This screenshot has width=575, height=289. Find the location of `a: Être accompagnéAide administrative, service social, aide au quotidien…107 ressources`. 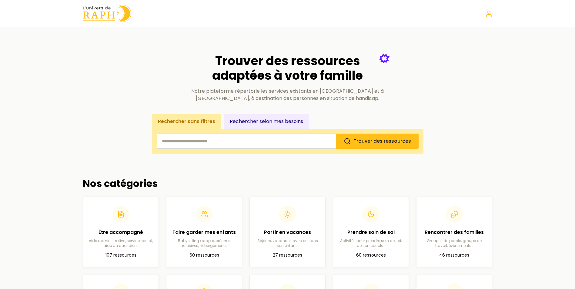

a: Être accompagnéAide administrative, service social, aide au quotidien…107 ressources is located at coordinates (121, 232).